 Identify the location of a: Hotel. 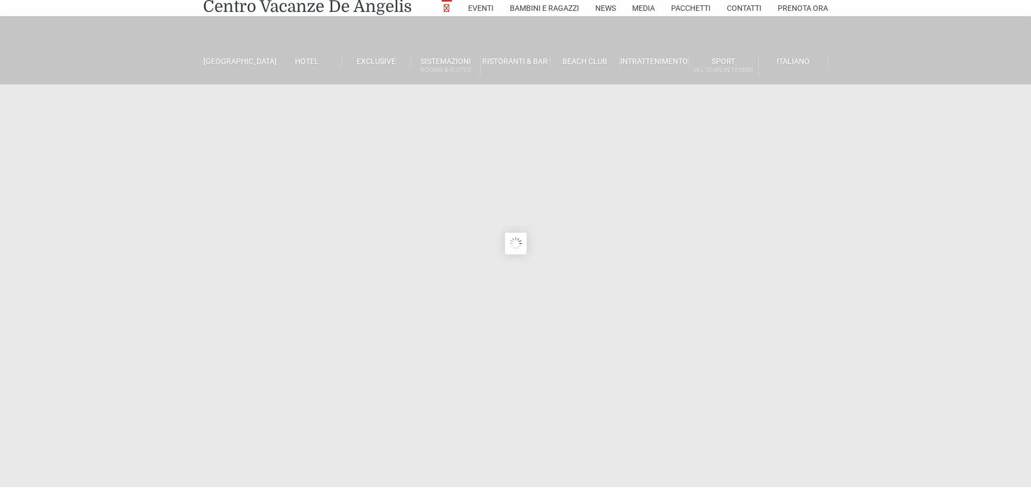
(307, 61).